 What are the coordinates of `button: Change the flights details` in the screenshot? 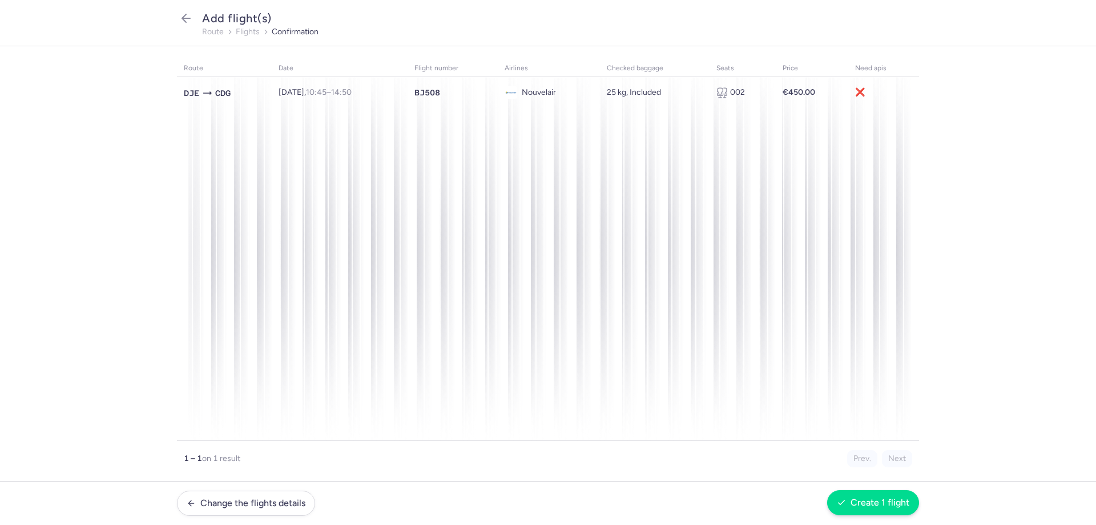 It's located at (246, 503).